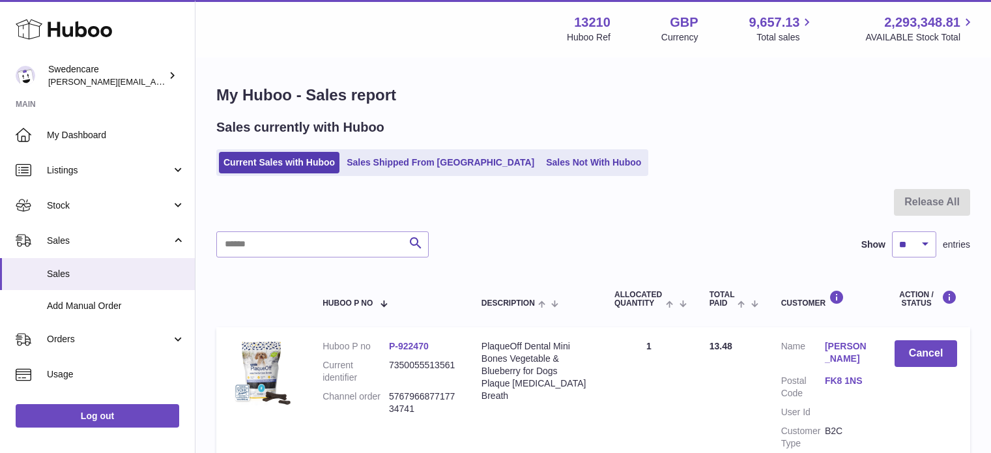 This screenshot has width=991, height=453. Describe the element at coordinates (722, 299) in the screenshot. I see `span: Total paid` at that location.